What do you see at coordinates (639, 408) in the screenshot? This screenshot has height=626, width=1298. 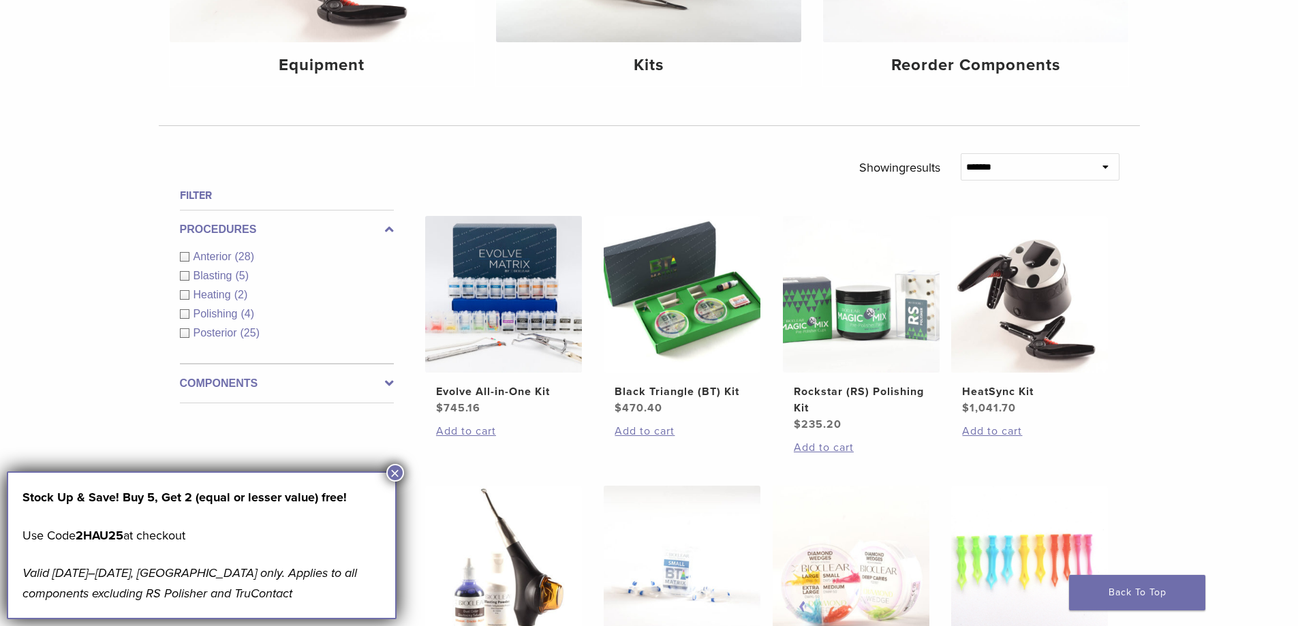 I see `bdi: 470.40` at bounding box center [639, 408].